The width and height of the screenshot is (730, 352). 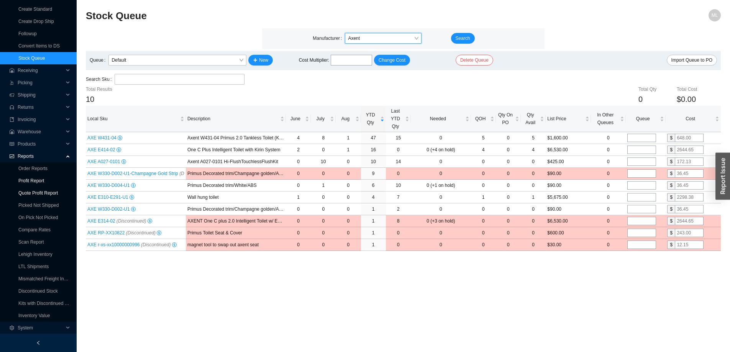 I want to click on span: AXE W330-D004-U1, so click(x=109, y=185).